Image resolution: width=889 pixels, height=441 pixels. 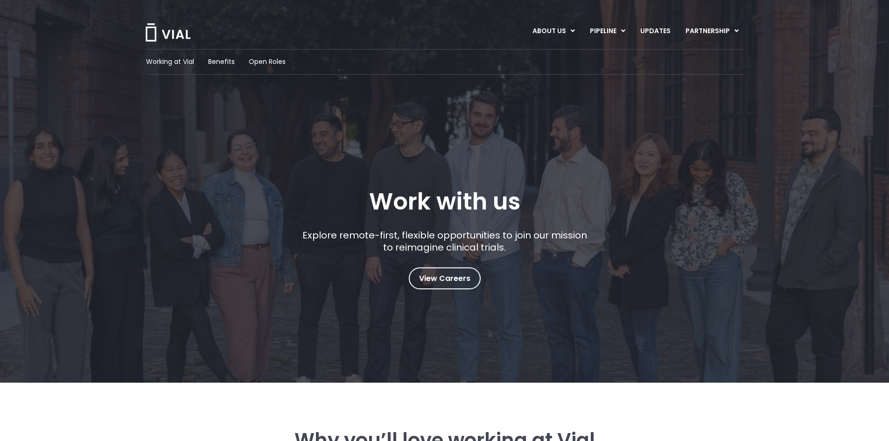 I want to click on h1: Work with us, so click(x=445, y=202).